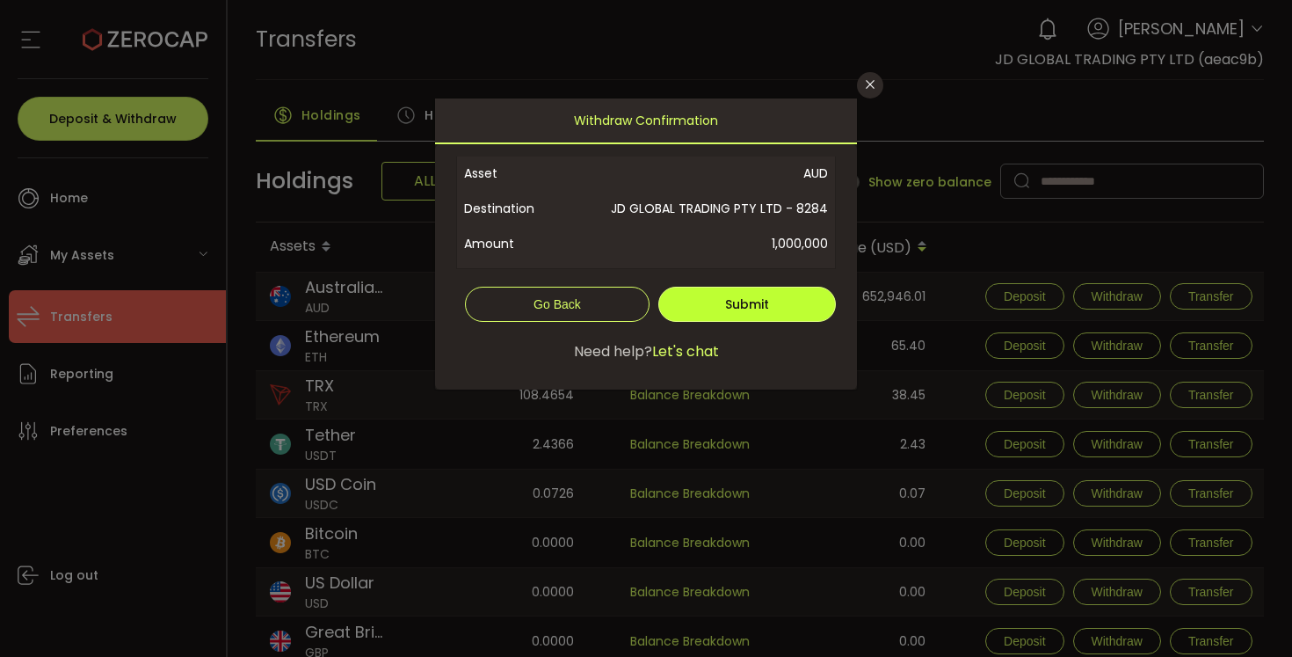  What do you see at coordinates (519, 208) in the screenshot?
I see `span: Destination` at bounding box center [519, 208].